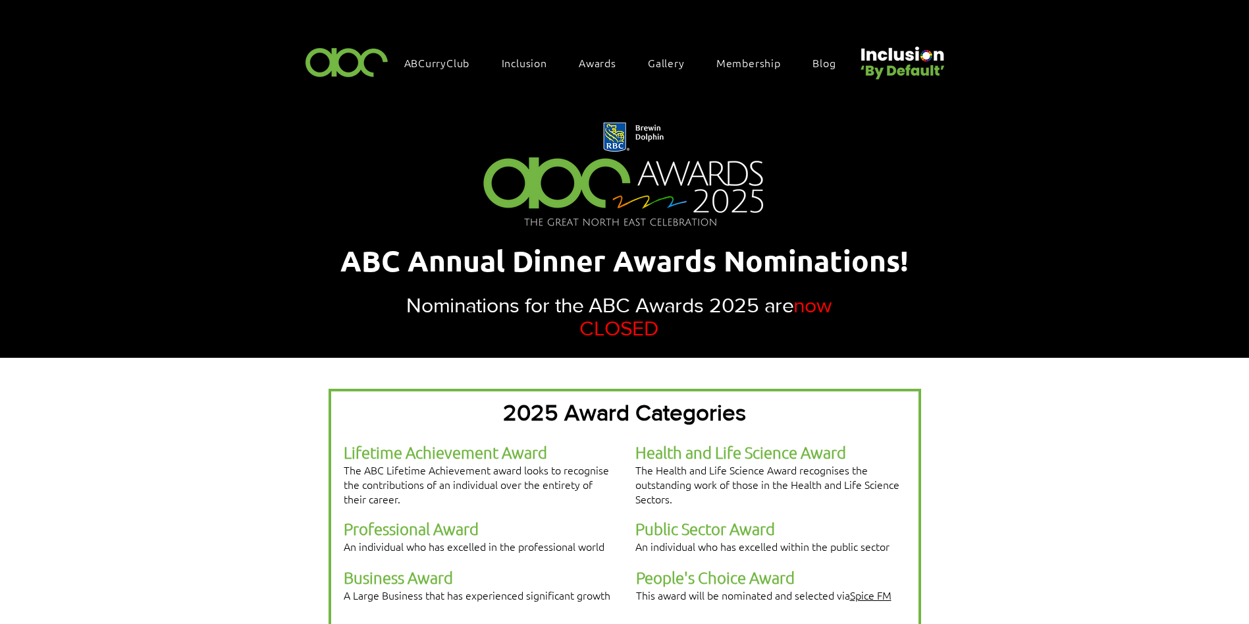  I want to click on a: Membership, so click(755, 63).